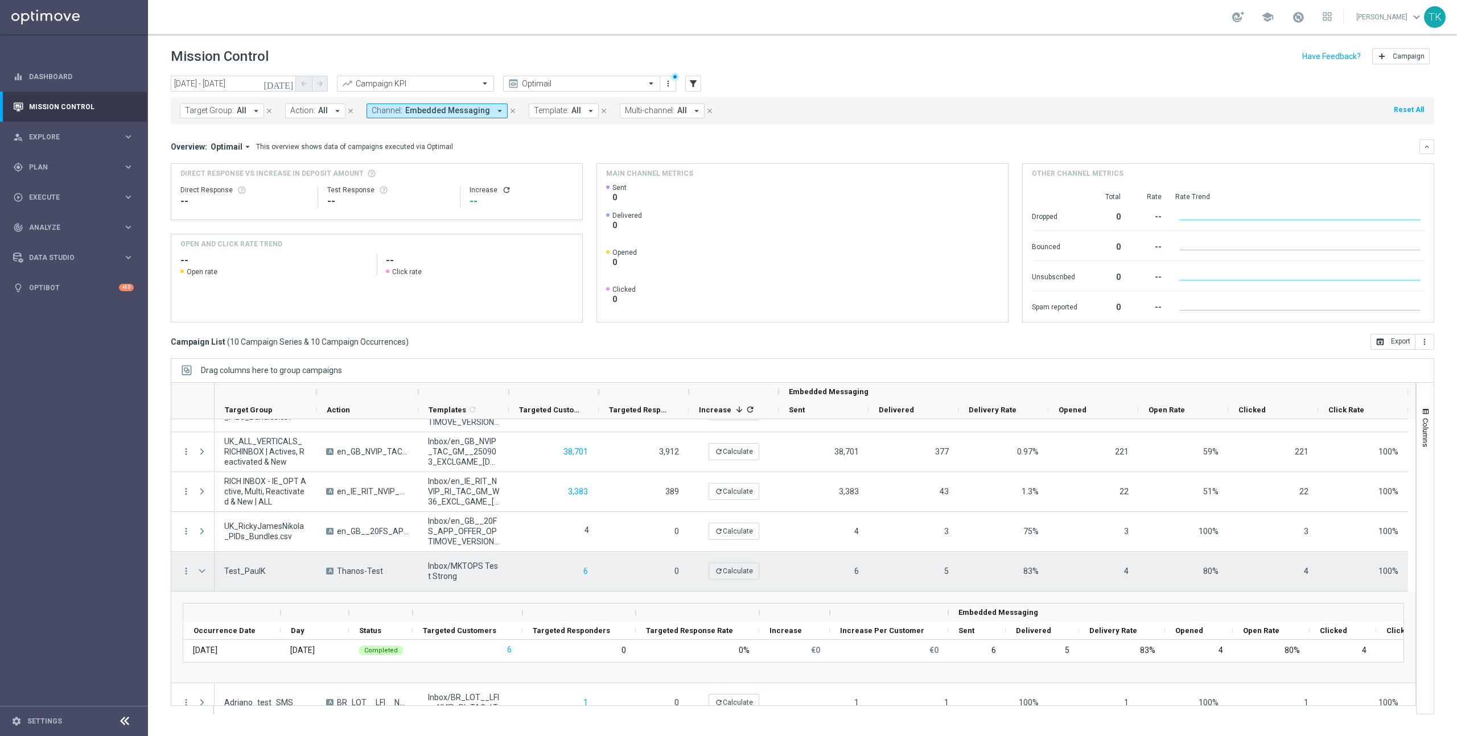 Image resolution: width=1457 pixels, height=736 pixels. Describe the element at coordinates (1388, 492) in the screenshot. I see `span: Click Rate = Clicked / Opened` at that location.